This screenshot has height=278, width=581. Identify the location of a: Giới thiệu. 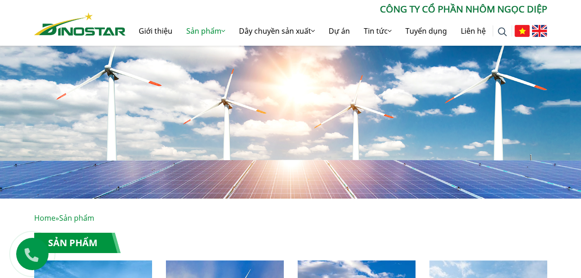
(155, 31).